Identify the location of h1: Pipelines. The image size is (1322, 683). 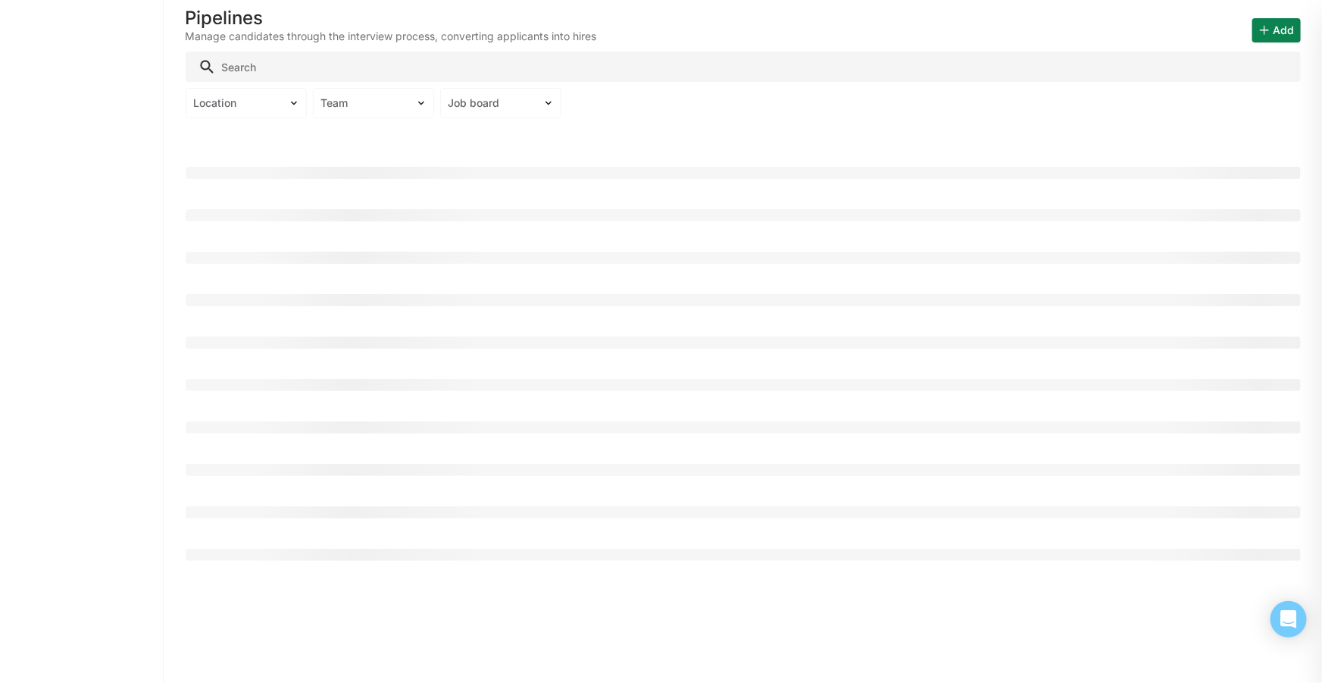
(224, 18).